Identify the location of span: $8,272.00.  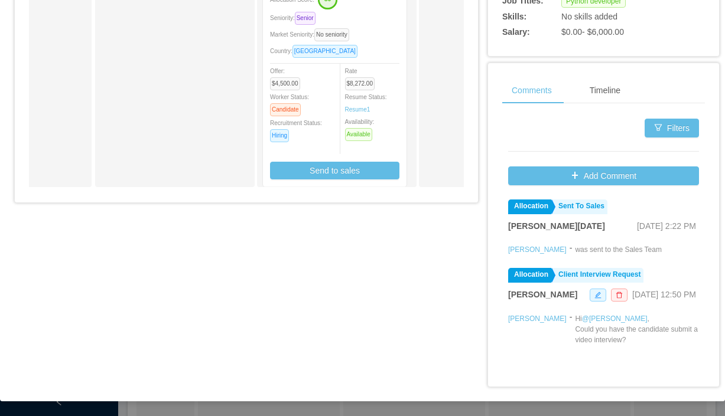
(360, 84).